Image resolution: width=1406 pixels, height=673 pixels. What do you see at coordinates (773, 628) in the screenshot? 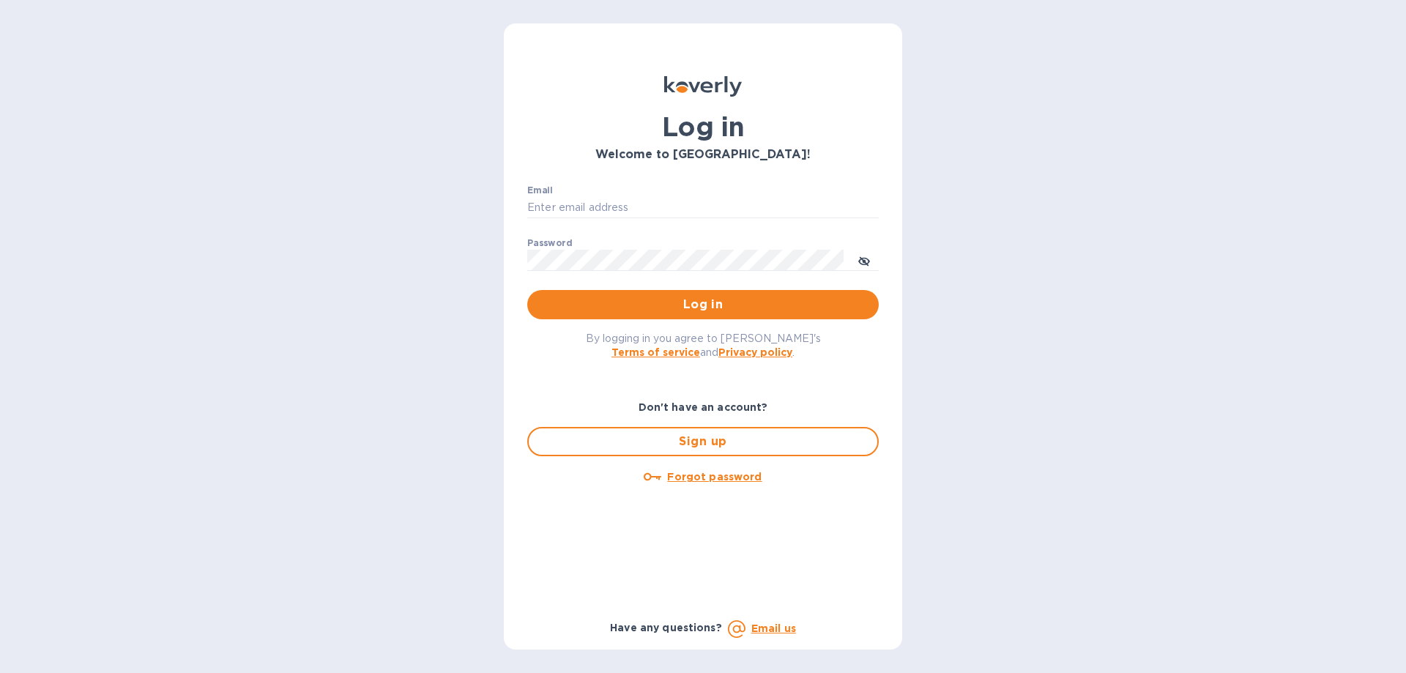
I see `b: Email us` at bounding box center [773, 628].